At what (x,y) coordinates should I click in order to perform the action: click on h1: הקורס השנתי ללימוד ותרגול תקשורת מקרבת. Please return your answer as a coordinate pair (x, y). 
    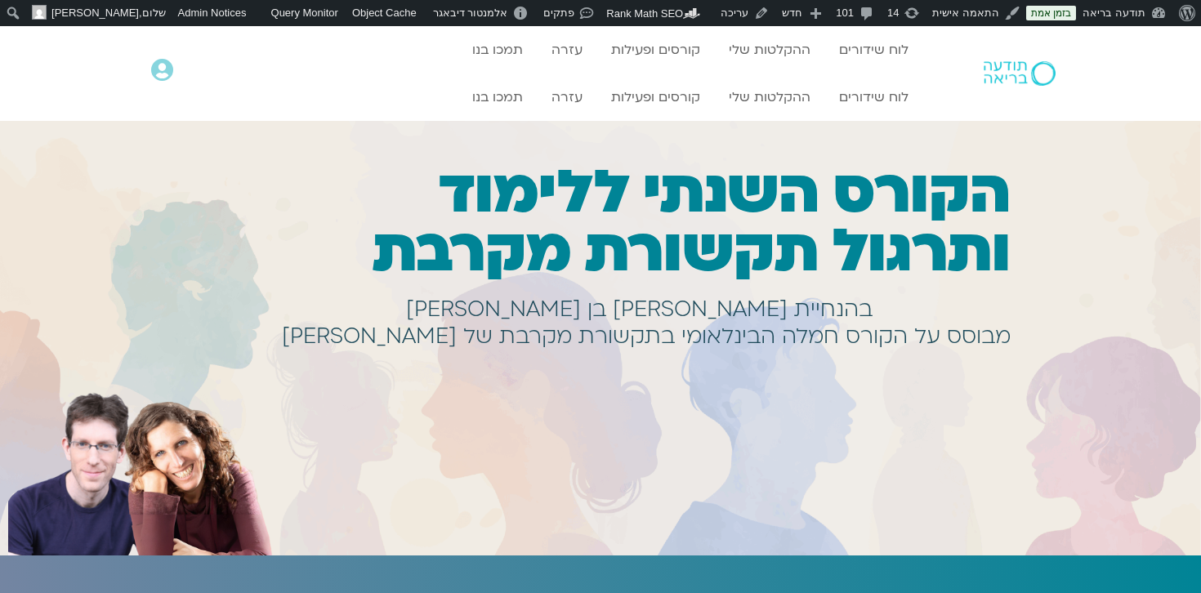
    Looking at the image, I should click on (621, 222).